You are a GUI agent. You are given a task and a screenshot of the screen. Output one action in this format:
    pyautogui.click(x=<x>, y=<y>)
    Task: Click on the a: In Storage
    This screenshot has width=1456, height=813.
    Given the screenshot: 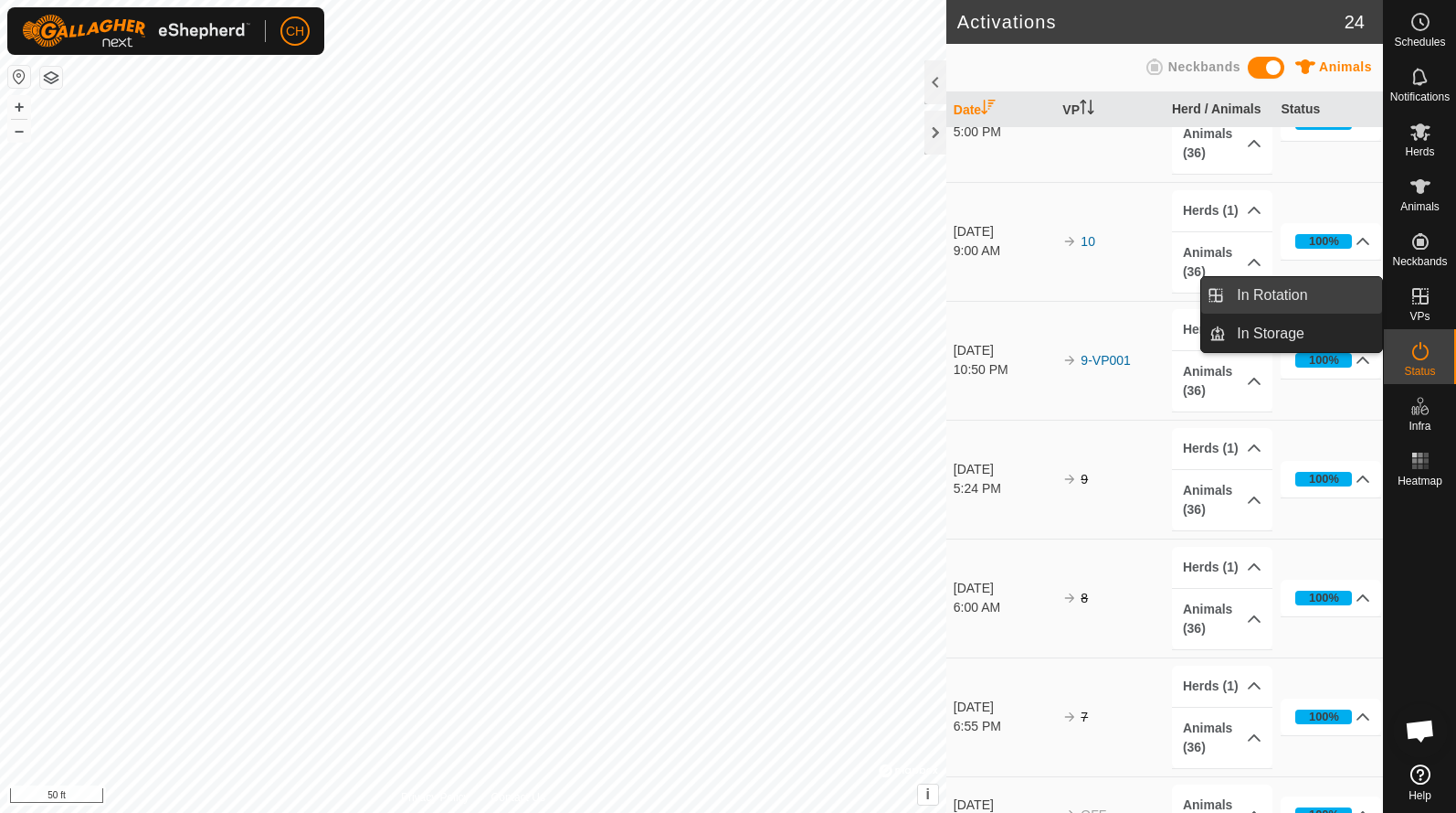 What is the action you would take?
    pyautogui.click(x=1304, y=334)
    